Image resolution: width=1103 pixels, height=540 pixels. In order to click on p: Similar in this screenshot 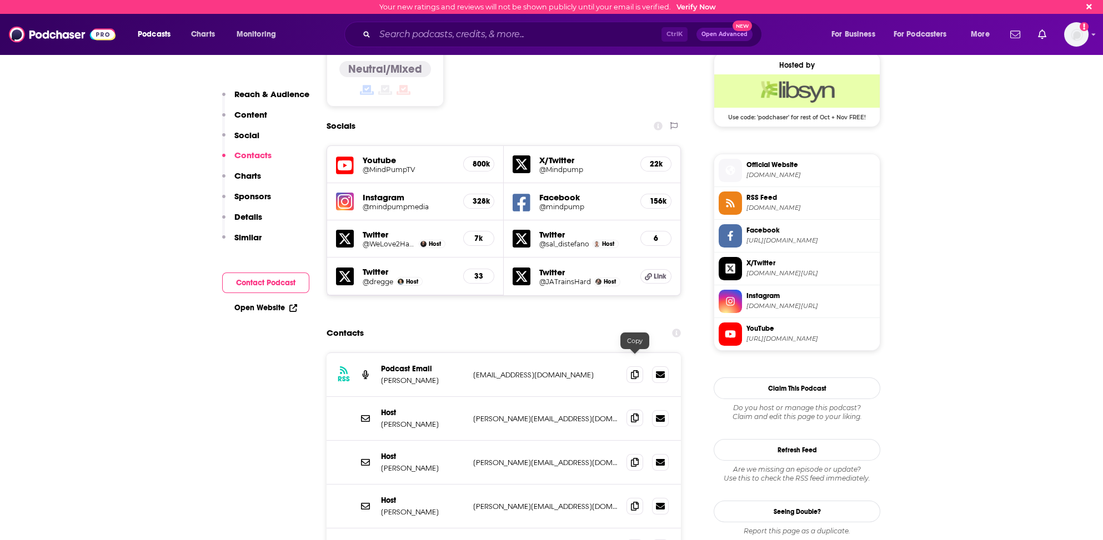, I will do `click(248, 237)`.